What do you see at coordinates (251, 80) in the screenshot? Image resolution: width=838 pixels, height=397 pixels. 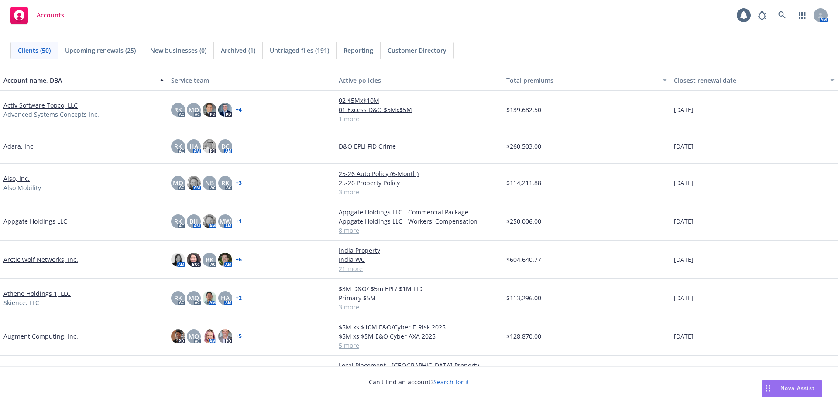 I see `div: Service team` at bounding box center [251, 80].